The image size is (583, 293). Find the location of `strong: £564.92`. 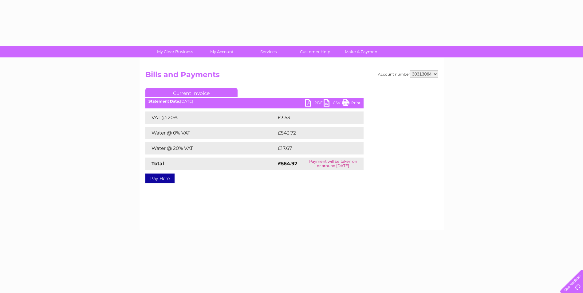

strong: £564.92 is located at coordinates (287, 164).